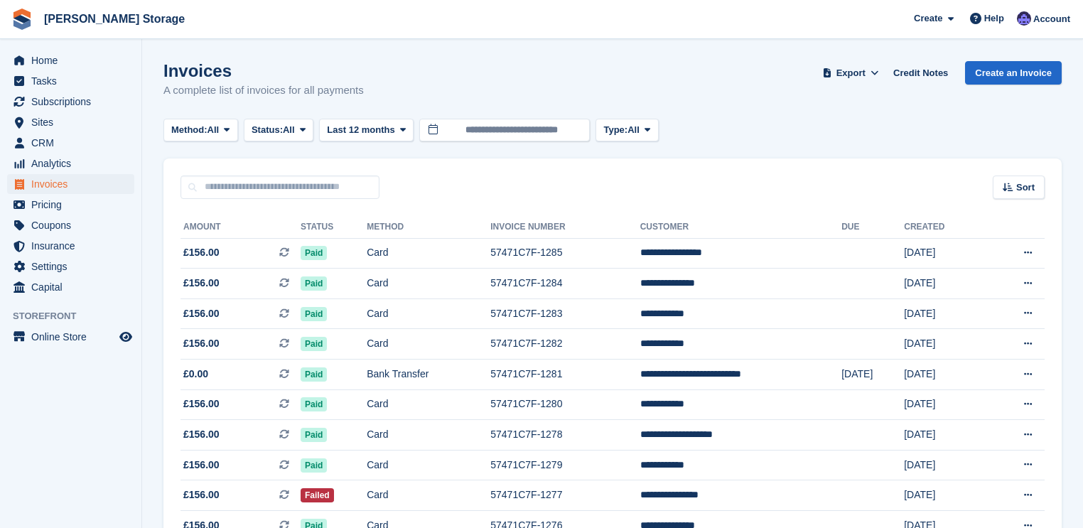  I want to click on td: 57471C7F-1281, so click(565, 374).